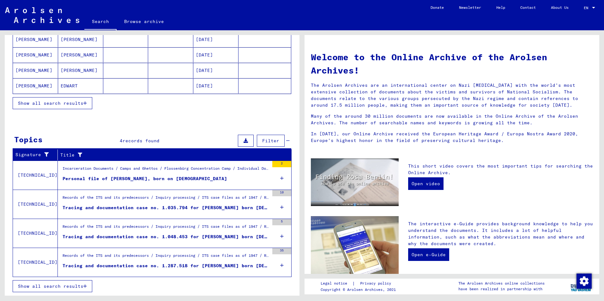 This screenshot has height=301, width=604. What do you see at coordinates (500, 234) in the screenshot?
I see `p: The interactive e-Guide provides background knowledge to help you understand the documents. It in...` at bounding box center [500, 234].